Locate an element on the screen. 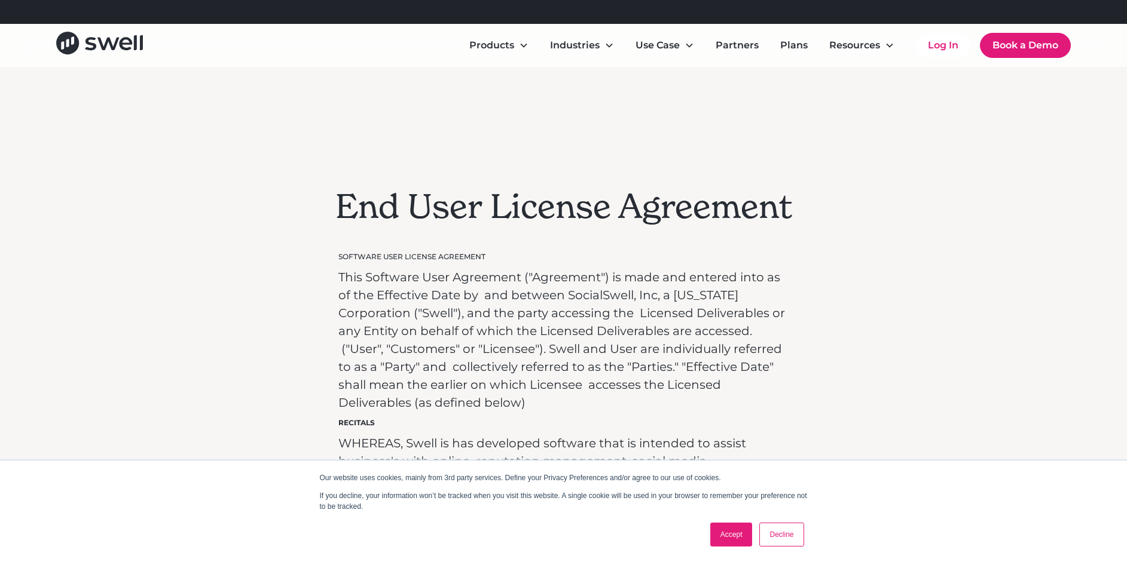 This screenshot has height=562, width=1127. a: Decline is located at coordinates (781, 535).